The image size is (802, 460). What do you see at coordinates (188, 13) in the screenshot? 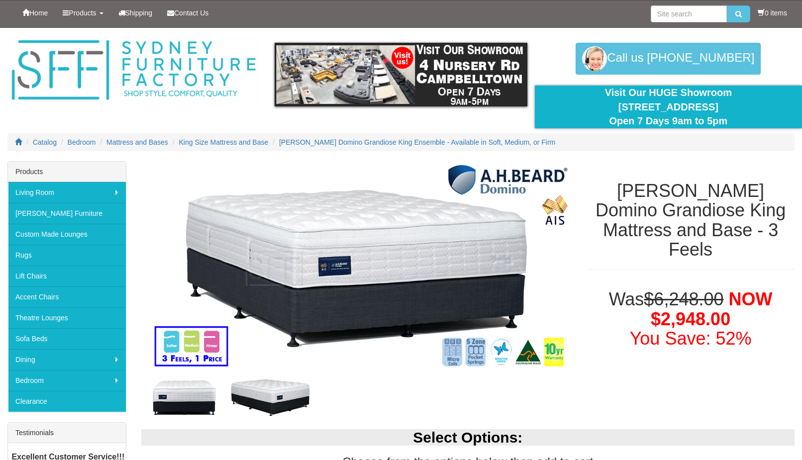
I see `a: Contact Us` at bounding box center [188, 13].